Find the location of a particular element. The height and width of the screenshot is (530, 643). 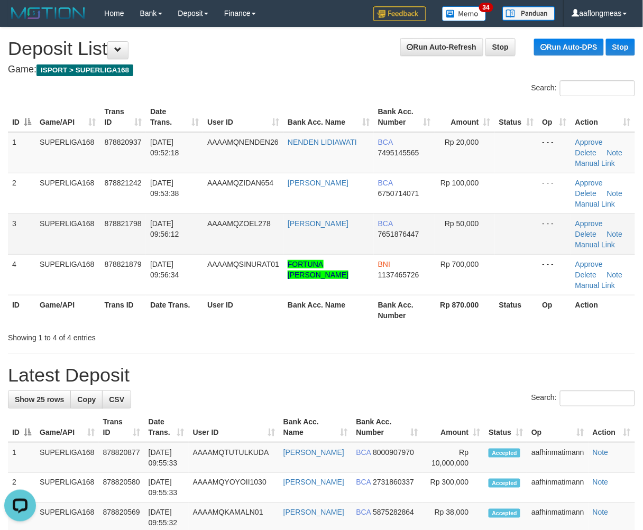

img: panduan.png is located at coordinates (529, 13).